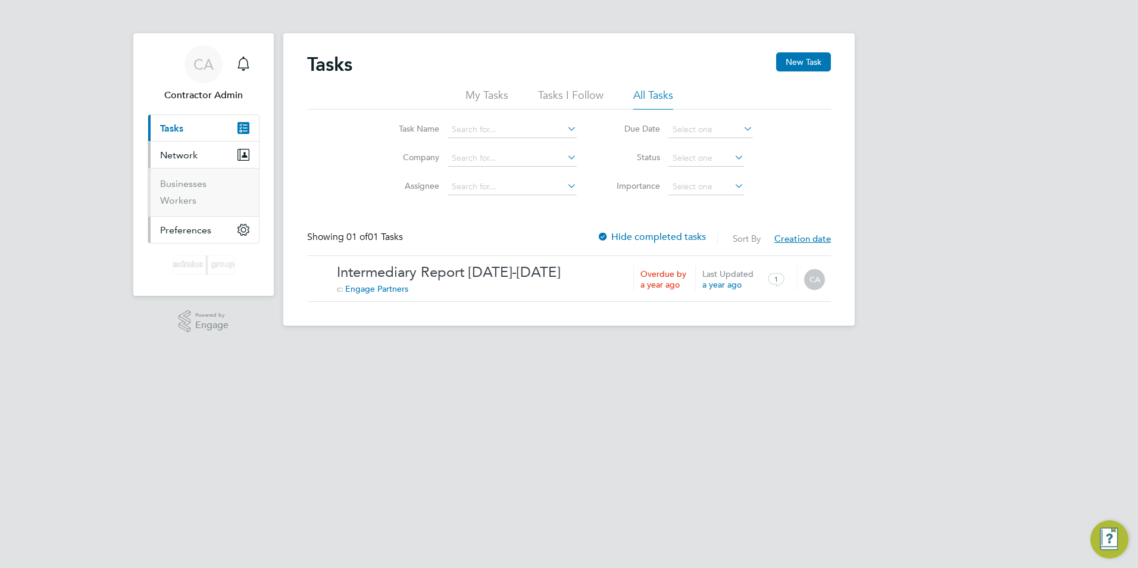  I want to click on a: Workers, so click(178, 200).